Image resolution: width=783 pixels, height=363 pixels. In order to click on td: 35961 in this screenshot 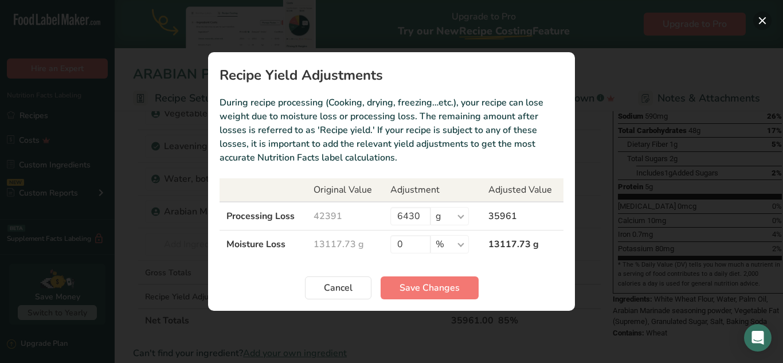, I will do `click(522, 216)`.